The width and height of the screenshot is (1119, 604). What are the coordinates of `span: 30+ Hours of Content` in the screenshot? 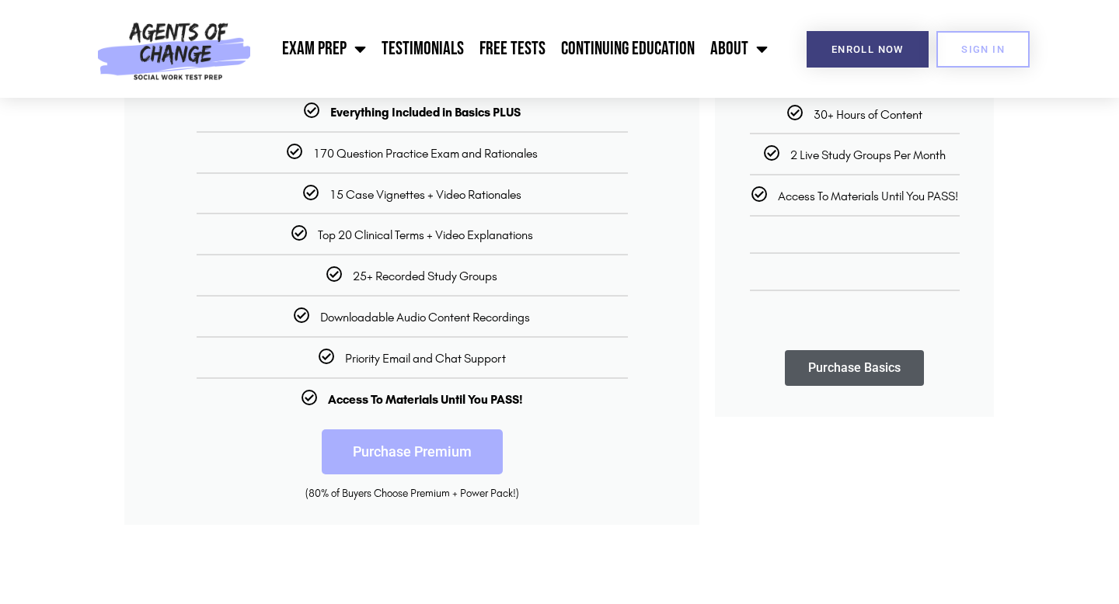 It's located at (868, 114).